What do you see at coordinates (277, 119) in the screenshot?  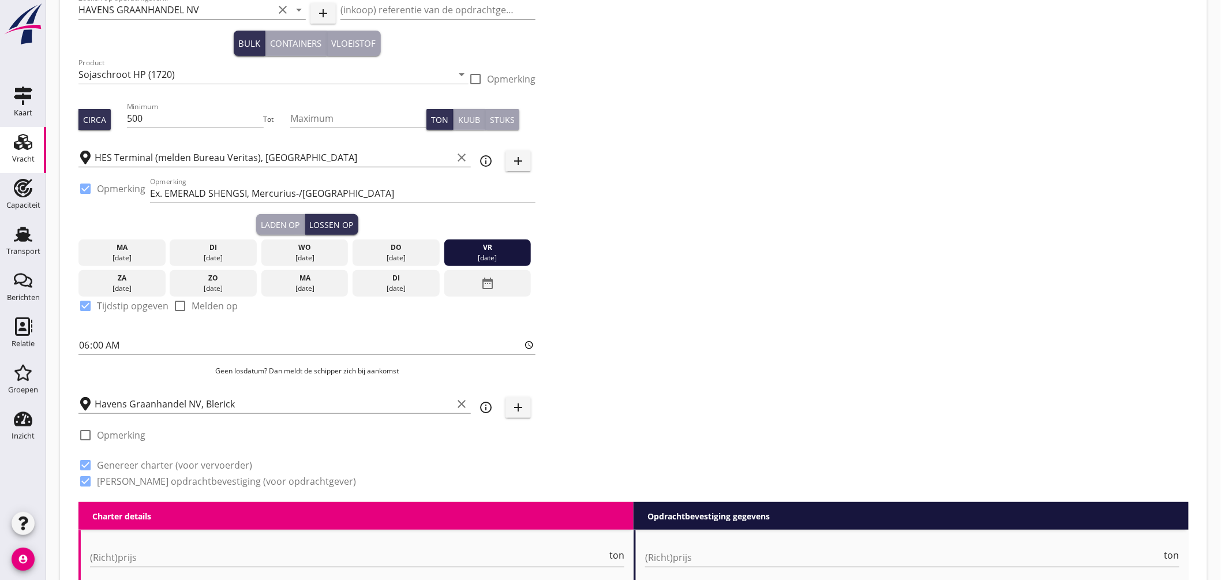 I see `div: Tot` at bounding box center [277, 119].